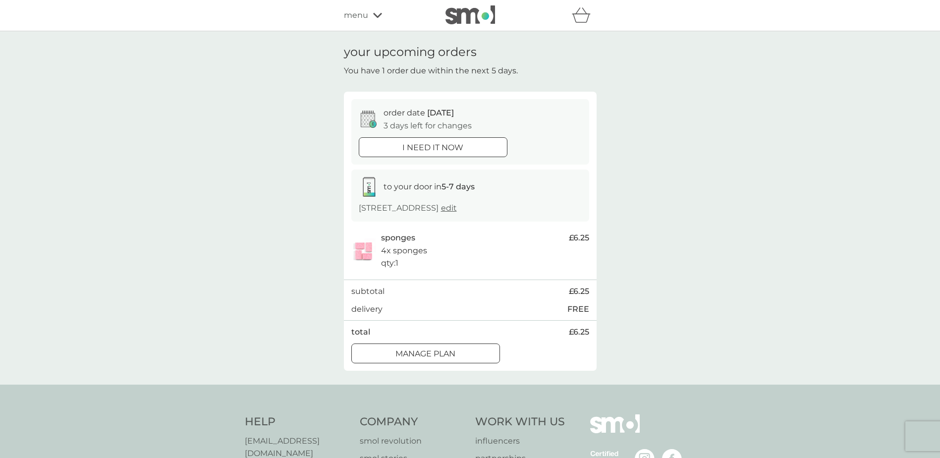  What do you see at coordinates (429, 186) in the screenshot?
I see `span: to your door in` at bounding box center [429, 186].